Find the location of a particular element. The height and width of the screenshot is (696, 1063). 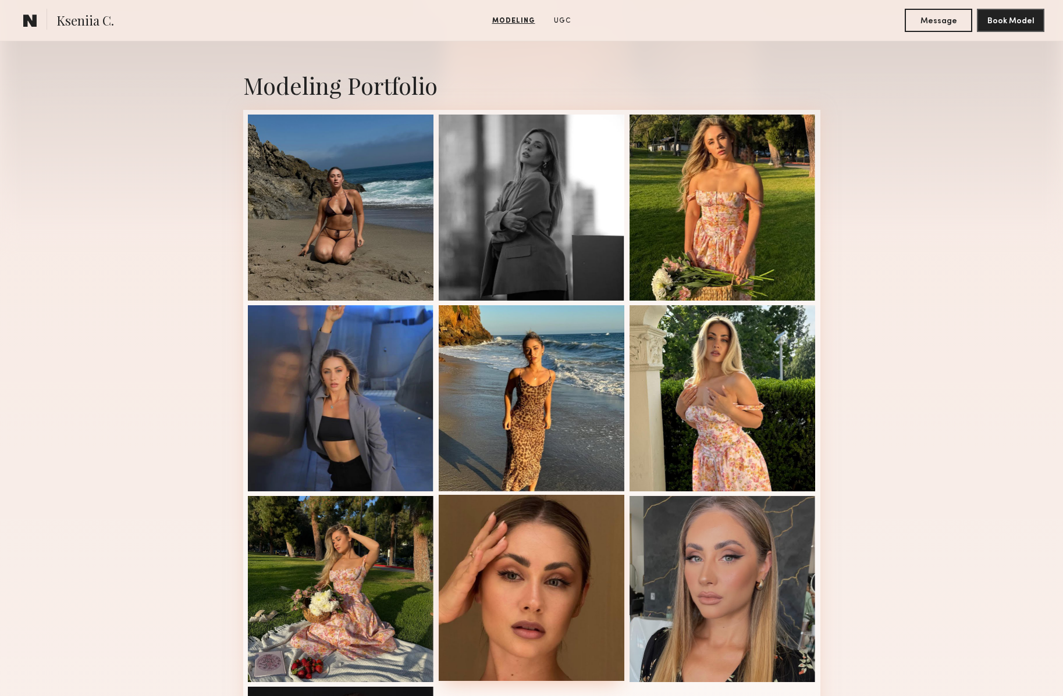

a: UGC is located at coordinates (563, 21).